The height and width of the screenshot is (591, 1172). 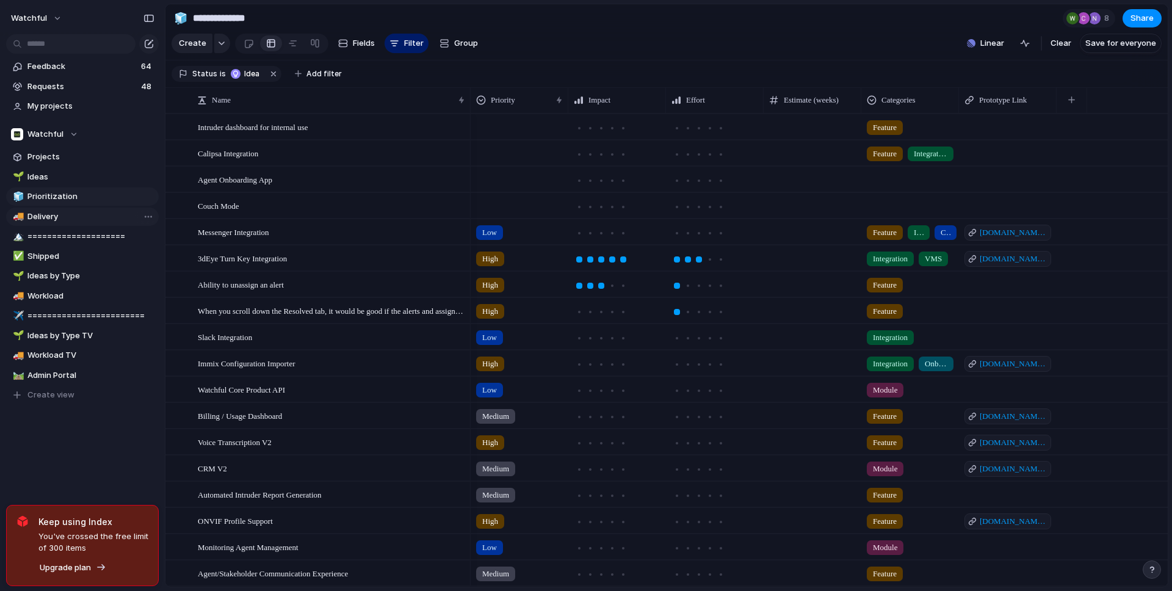 What do you see at coordinates (936, 364) in the screenshot?
I see `span: Onboarding` at bounding box center [936, 364].